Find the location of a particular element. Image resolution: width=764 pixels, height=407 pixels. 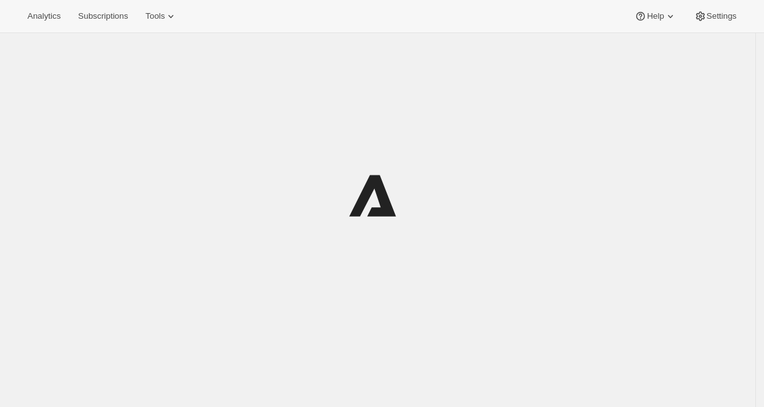

button: Help is located at coordinates (655, 16).